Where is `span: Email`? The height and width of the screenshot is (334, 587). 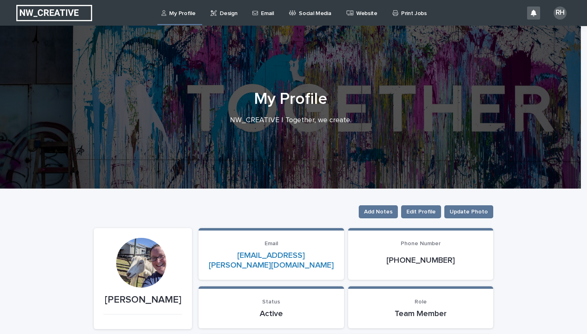 span: Email is located at coordinates (271, 244).